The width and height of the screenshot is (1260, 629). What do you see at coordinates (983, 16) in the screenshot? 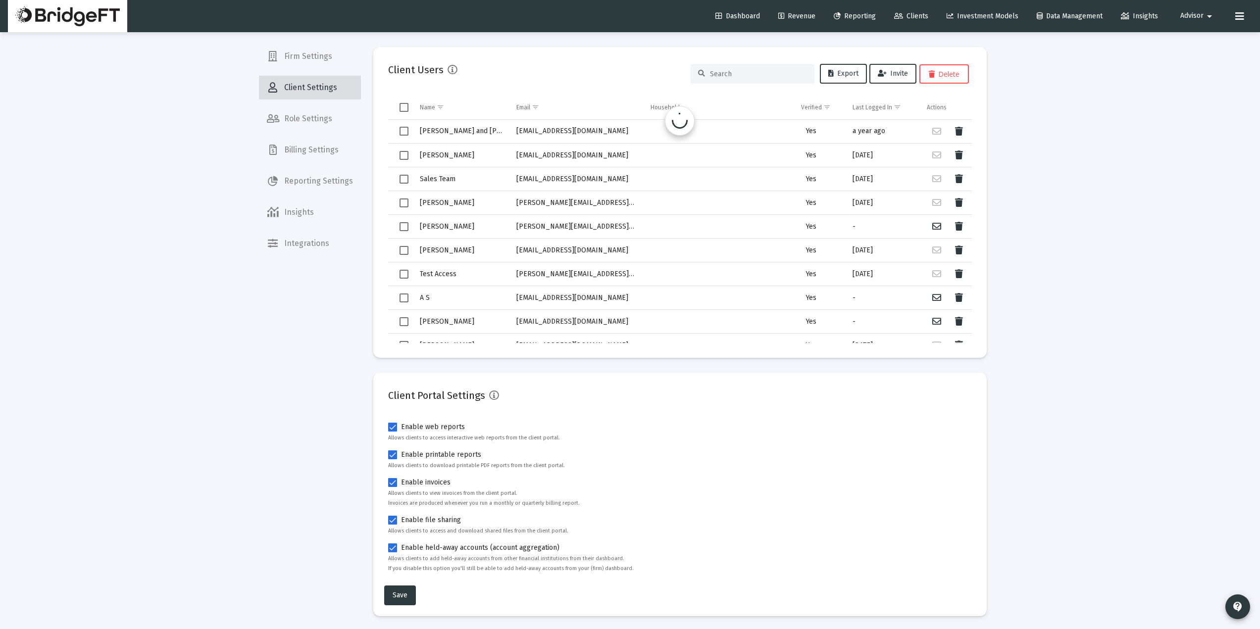
I see `span: Investment Models` at bounding box center [983, 16].